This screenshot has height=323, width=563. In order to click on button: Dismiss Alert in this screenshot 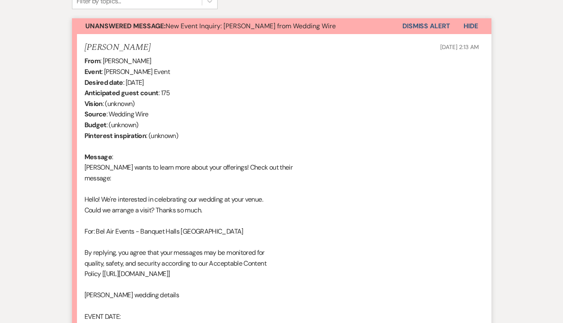, I will do `click(426, 26)`.